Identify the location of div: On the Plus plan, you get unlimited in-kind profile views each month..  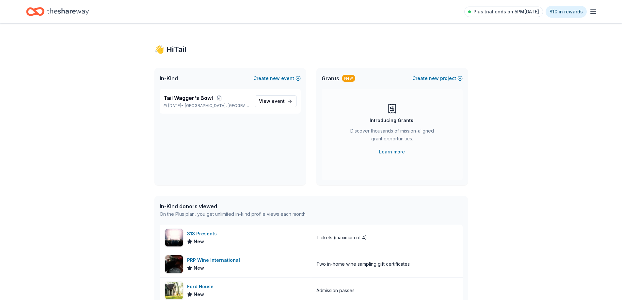
(233, 214).